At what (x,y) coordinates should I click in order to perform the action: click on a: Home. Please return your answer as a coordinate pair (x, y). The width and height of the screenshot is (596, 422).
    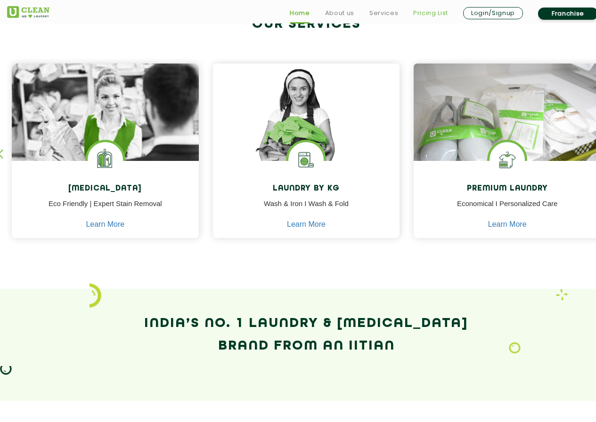
    Looking at the image, I should click on (300, 13).